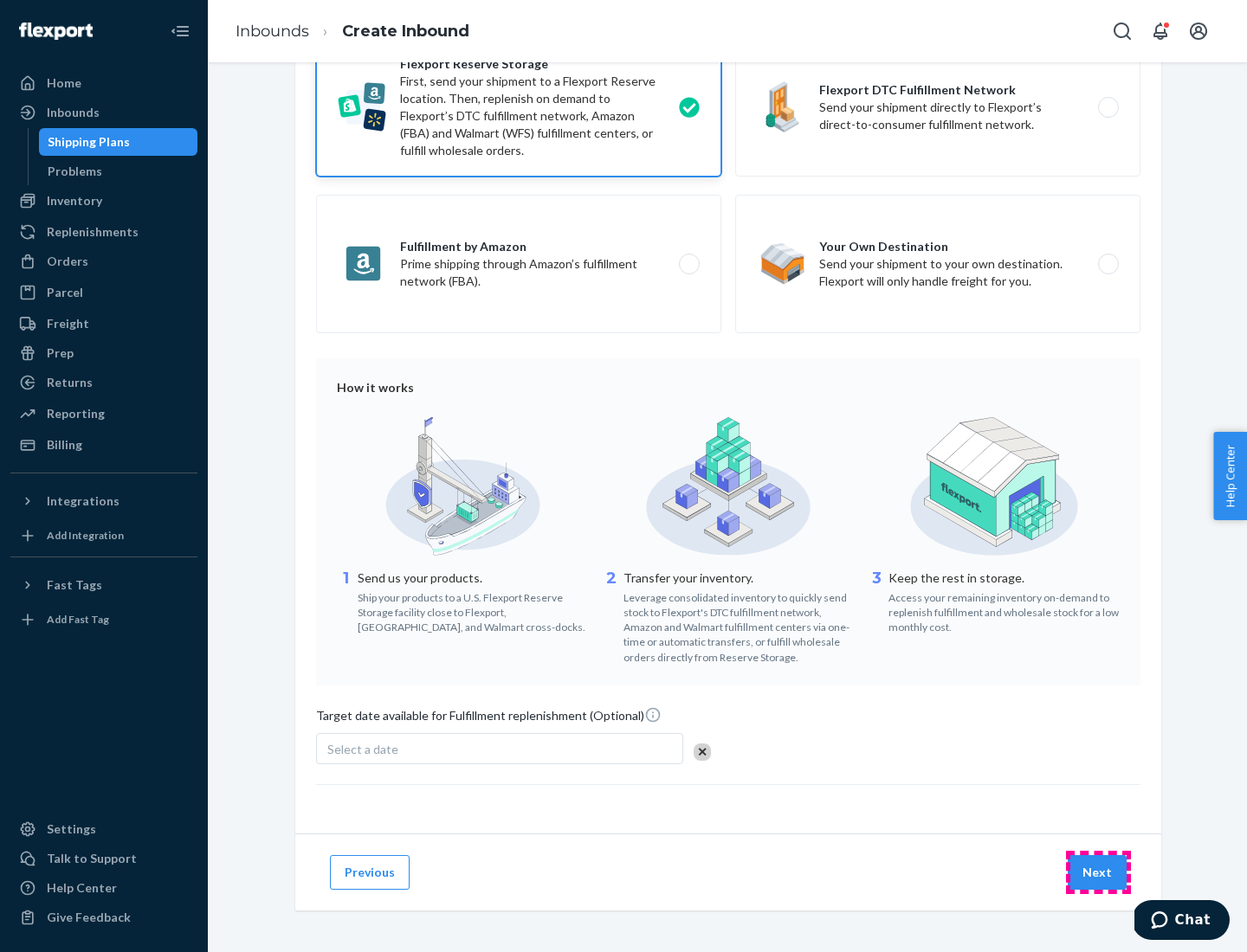 This screenshot has height=952, width=1247. Describe the element at coordinates (71, 830) in the screenshot. I see `div: Settings` at that location.